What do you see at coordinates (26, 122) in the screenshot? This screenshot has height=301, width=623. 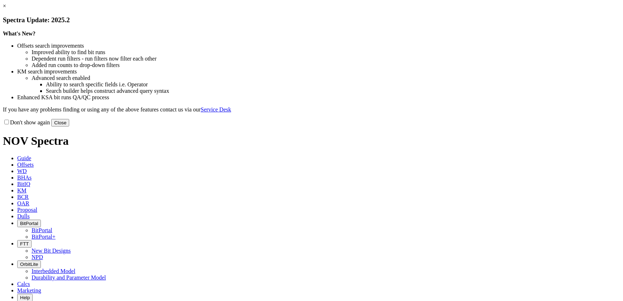 I see `label: Don't show again` at bounding box center [26, 122].